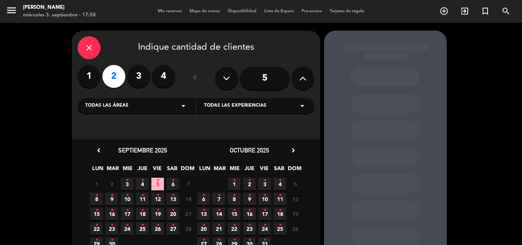  What do you see at coordinates (173, 229) in the screenshot?
I see `span: 27` at bounding box center [173, 229].